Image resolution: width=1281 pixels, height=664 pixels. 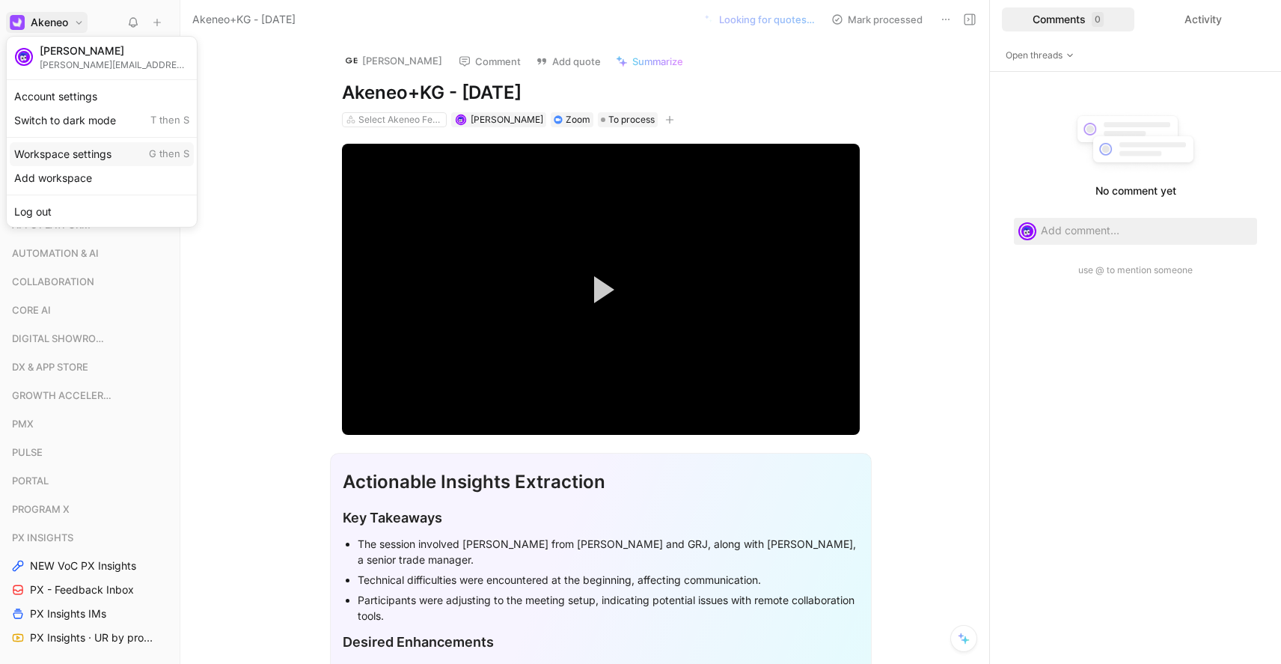 What do you see at coordinates (170, 121) in the screenshot?
I see `span: T then S` at bounding box center [170, 121].